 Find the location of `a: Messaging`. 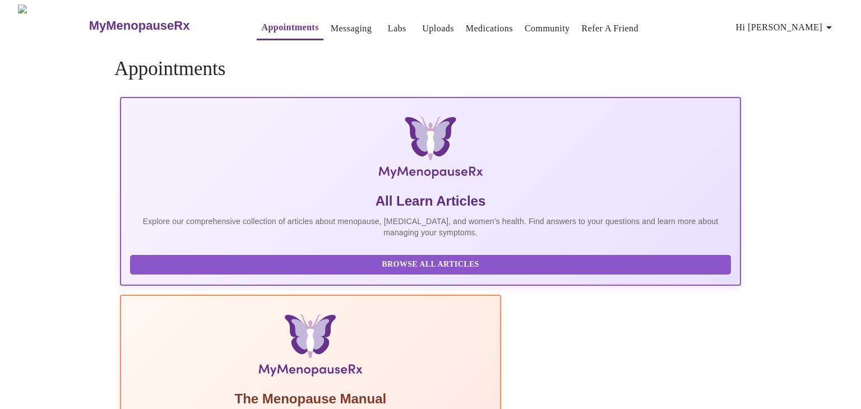

a: Messaging is located at coordinates (351, 29).